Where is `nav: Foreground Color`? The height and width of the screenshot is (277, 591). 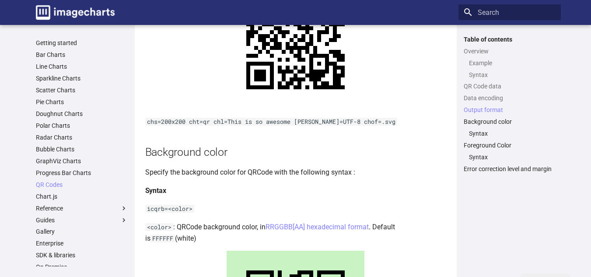 nav: Foreground Color is located at coordinates (509, 157).